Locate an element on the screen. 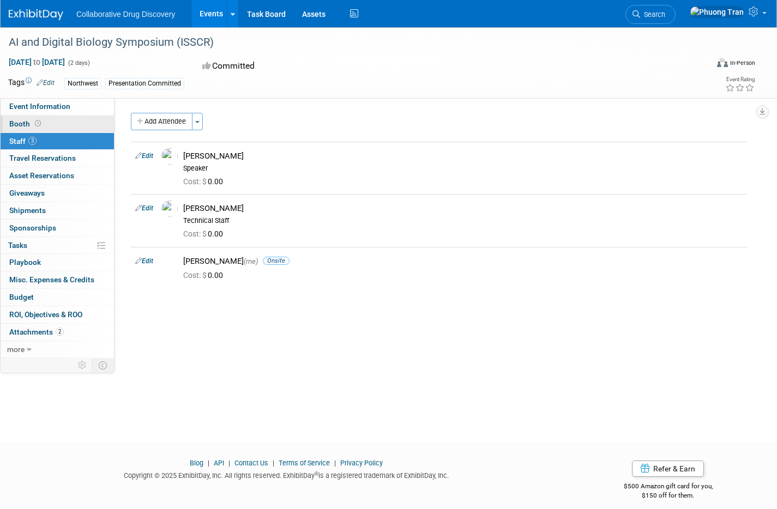  a: Staff3 is located at coordinates (57, 141).